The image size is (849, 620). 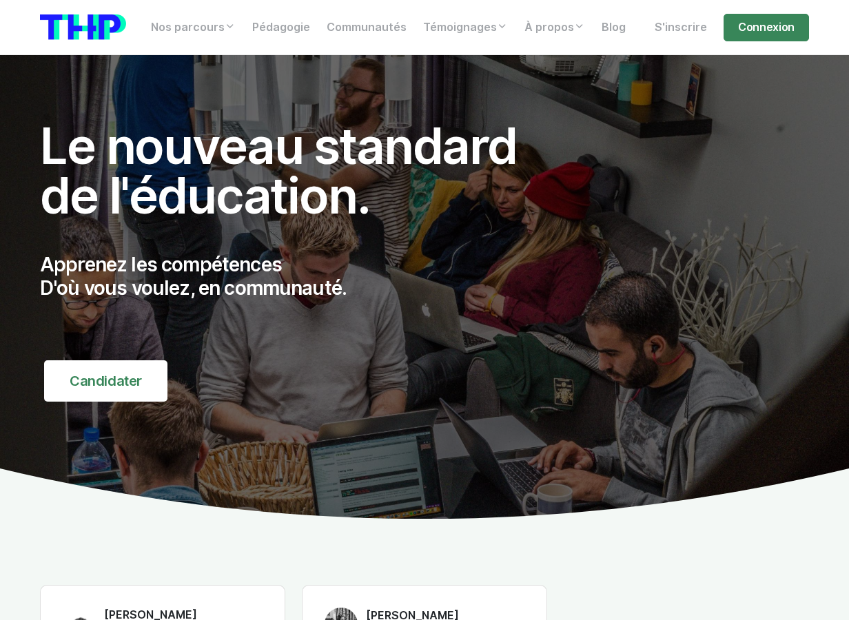 I want to click on a: Témoignages, so click(x=465, y=28).